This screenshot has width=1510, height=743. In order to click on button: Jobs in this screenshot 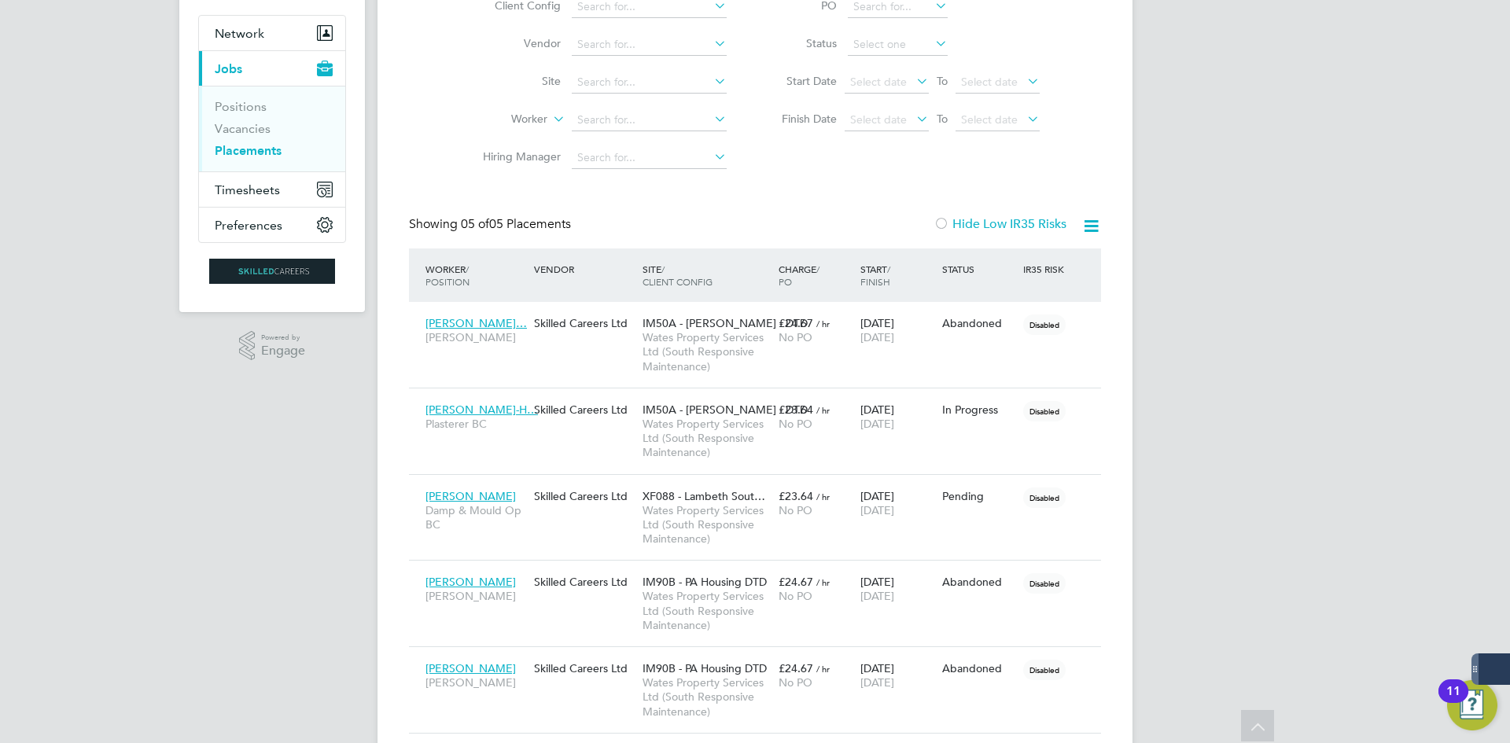, I will do `click(272, 68)`.